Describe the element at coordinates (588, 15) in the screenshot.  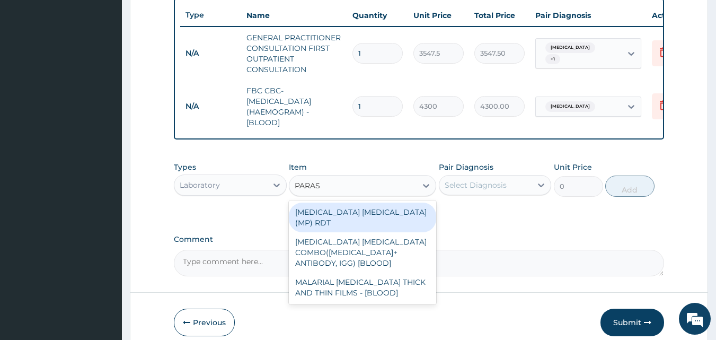
I see `th: Pair Diagnosis` at that location.